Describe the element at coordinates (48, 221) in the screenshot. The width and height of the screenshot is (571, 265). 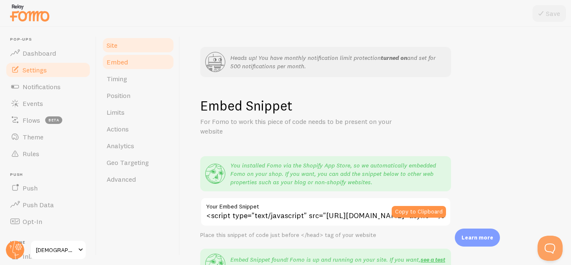
I see `a: Opt-In` at that location.